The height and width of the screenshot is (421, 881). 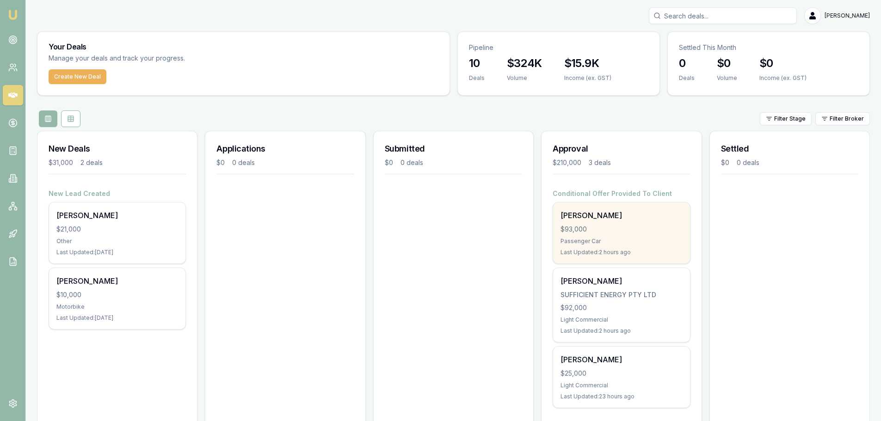 I want to click on h3: $324K, so click(x=524, y=63).